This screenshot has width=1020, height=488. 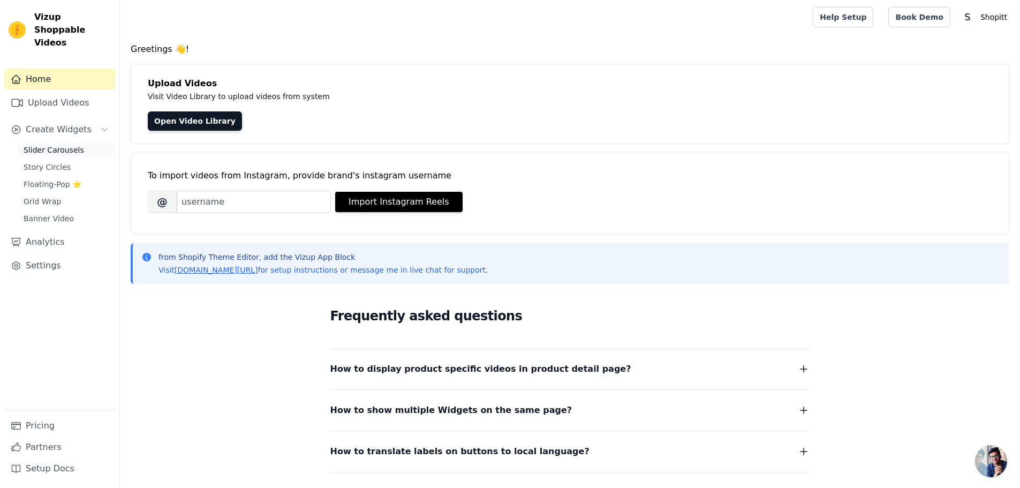 I want to click on a: Pricing, so click(x=59, y=426).